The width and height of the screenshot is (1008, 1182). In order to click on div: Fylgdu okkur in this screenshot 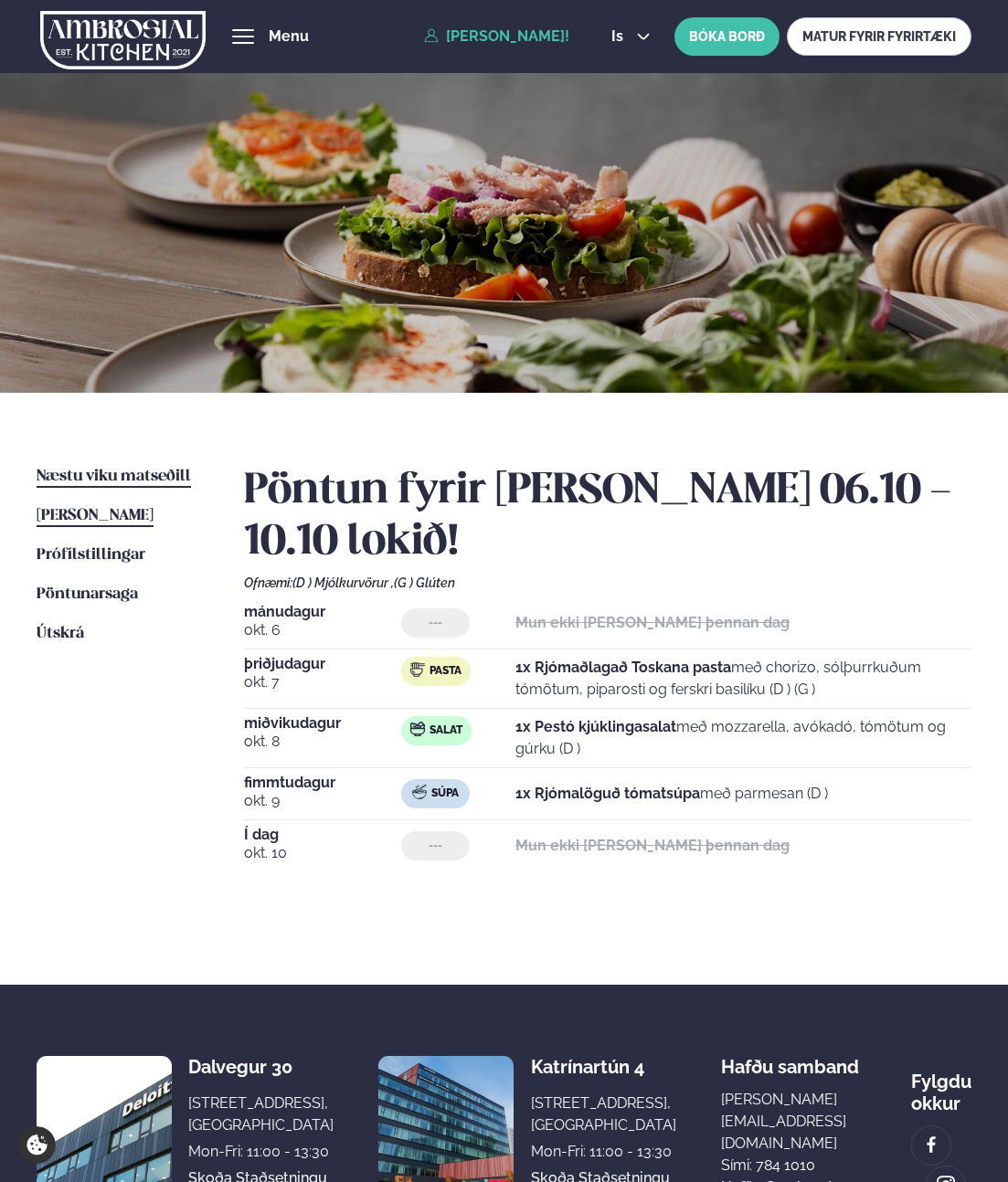, I will do `click(942, 1086)`.